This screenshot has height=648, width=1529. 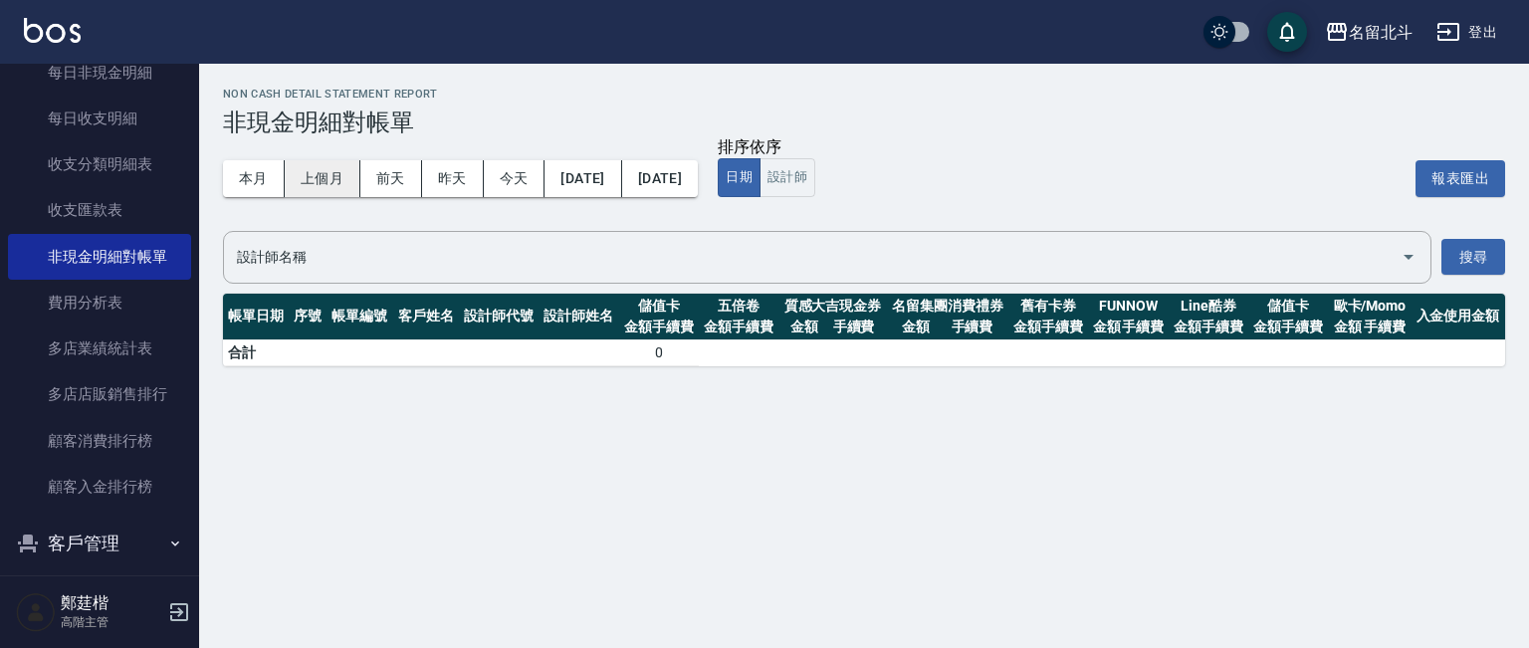 What do you see at coordinates (112, 603) in the screenshot?
I see `h5: 鄭莛楷` at bounding box center [112, 603].